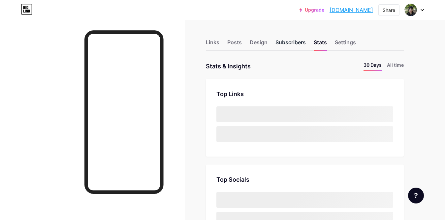 This screenshot has height=220, width=445. Describe the element at coordinates (259, 44) in the screenshot. I see `div: Design` at that location.